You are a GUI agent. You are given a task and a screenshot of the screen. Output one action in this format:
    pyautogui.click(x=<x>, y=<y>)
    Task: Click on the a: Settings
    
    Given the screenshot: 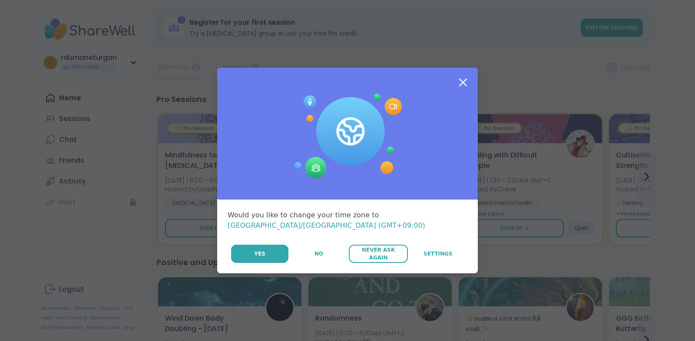 What is the action you would take?
    pyautogui.click(x=438, y=254)
    